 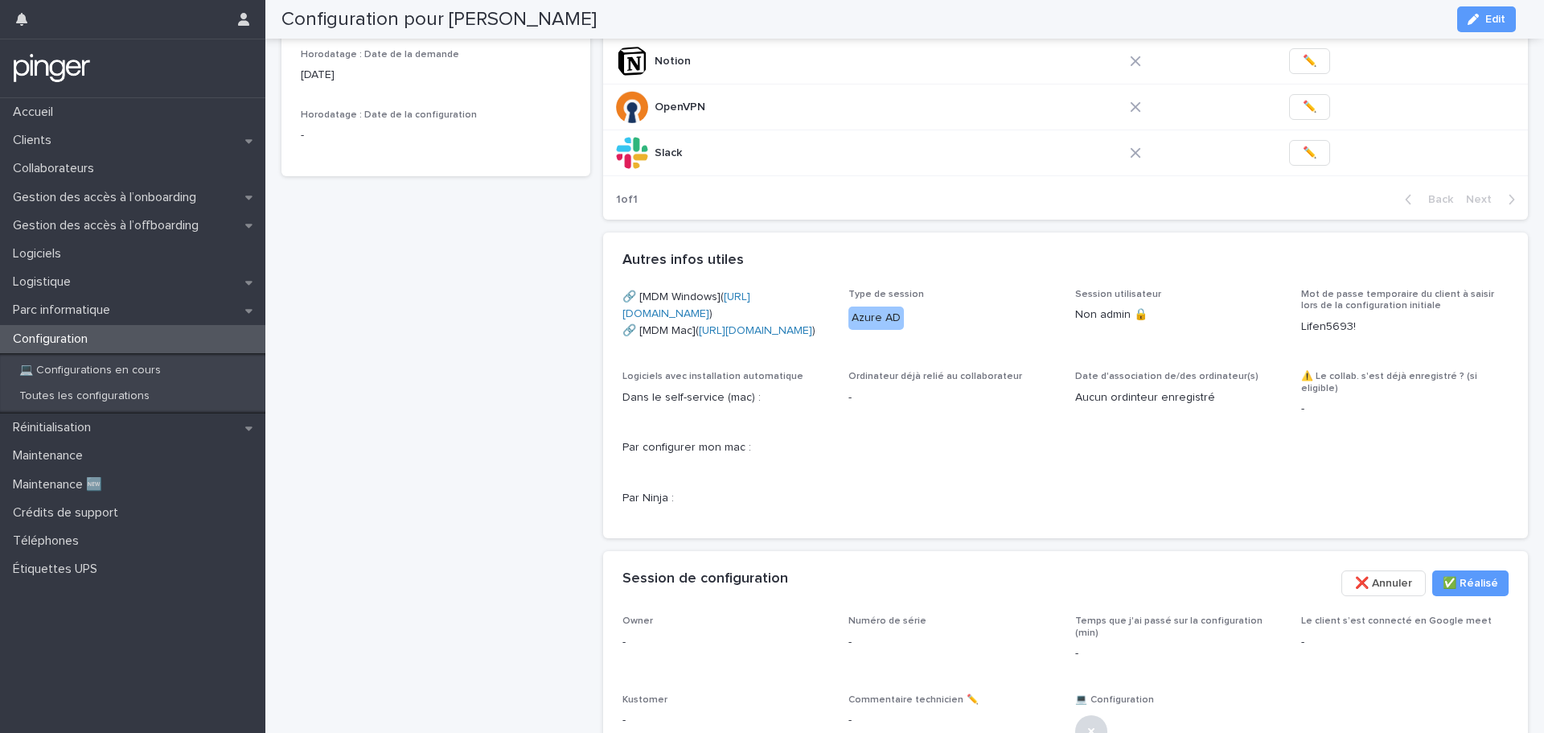 I want to click on span: Next, so click(x=1484, y=199).